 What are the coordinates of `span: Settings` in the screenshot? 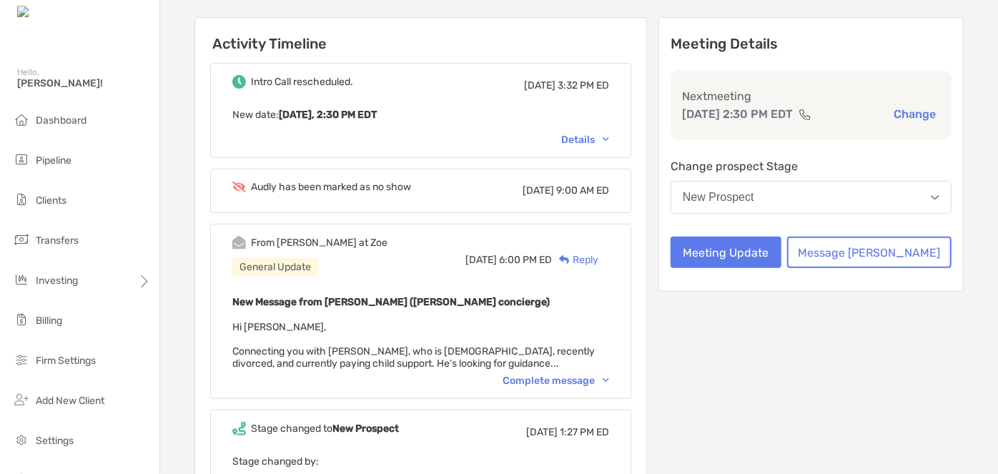 It's located at (54, 440).